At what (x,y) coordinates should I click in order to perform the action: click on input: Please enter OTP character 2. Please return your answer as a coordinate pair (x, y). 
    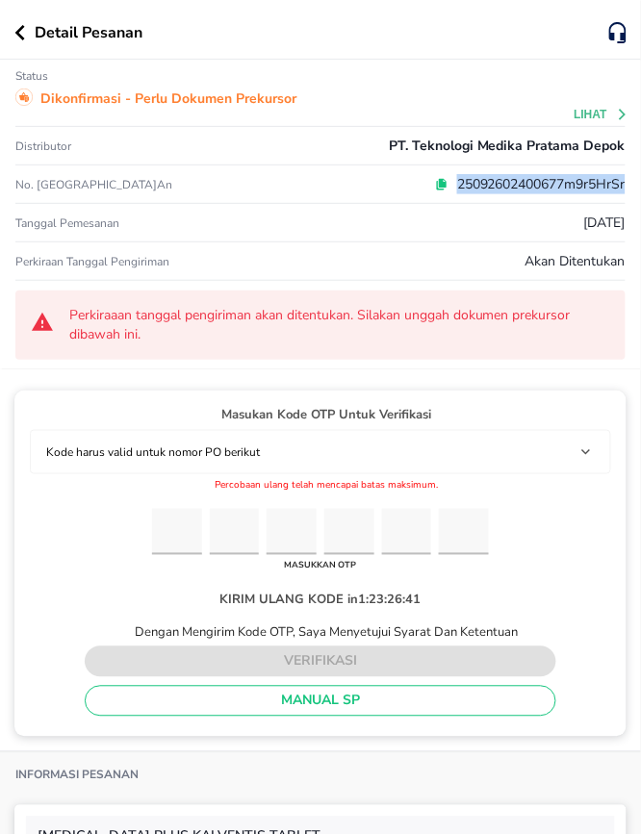
    Looking at the image, I should click on (235, 532).